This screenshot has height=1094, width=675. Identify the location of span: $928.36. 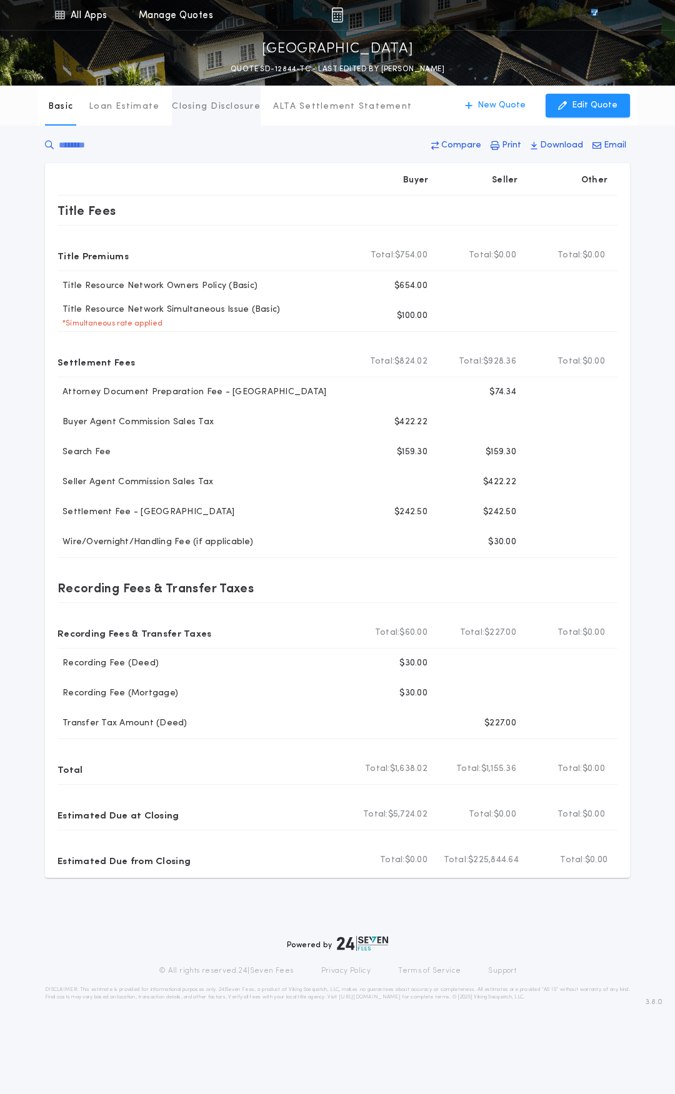
(499, 362).